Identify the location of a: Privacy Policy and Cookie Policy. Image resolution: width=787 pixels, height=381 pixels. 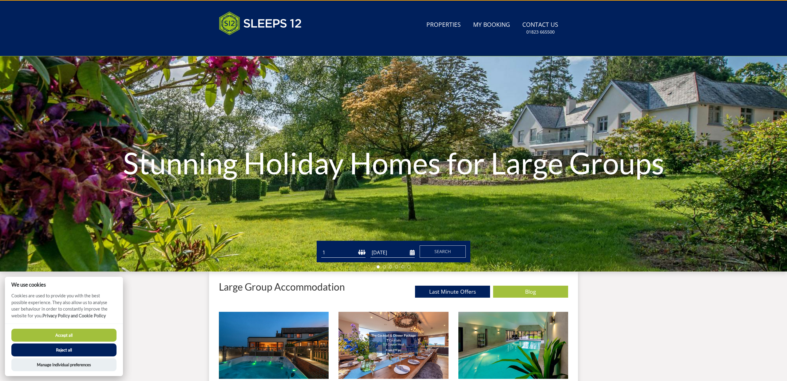
(74, 315).